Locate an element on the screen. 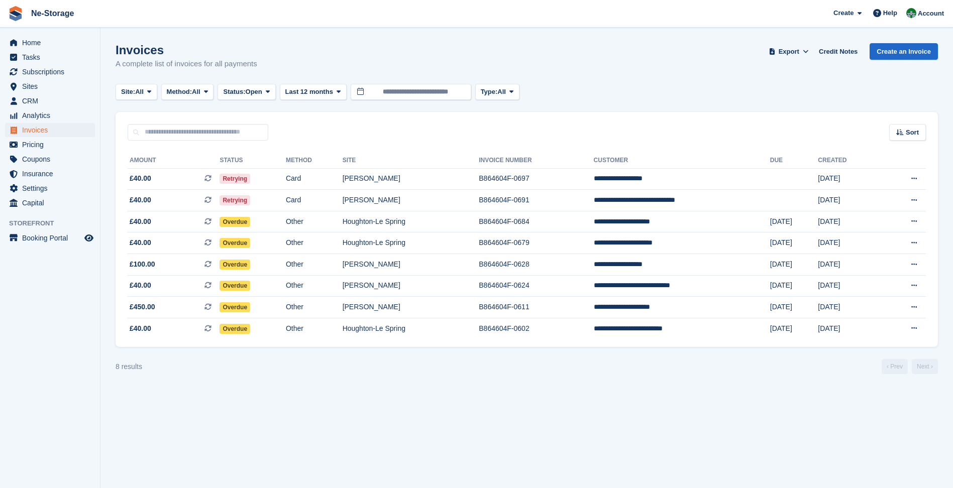 The image size is (953, 488). span: Pricing is located at coordinates (52, 145).